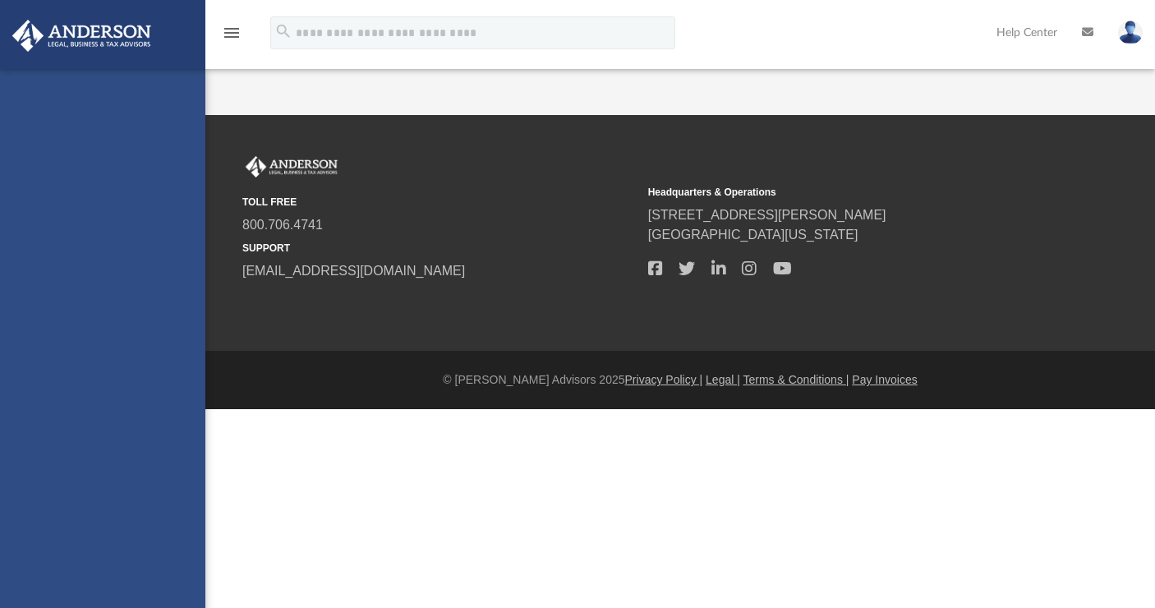  I want to click on a: menu, so click(232, 37).